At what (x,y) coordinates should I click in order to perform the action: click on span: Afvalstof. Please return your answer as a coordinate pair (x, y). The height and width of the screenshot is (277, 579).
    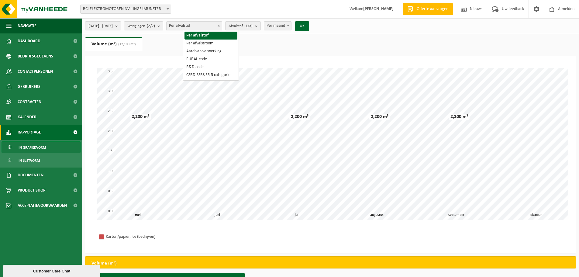
    Looking at the image, I should click on (240, 26).